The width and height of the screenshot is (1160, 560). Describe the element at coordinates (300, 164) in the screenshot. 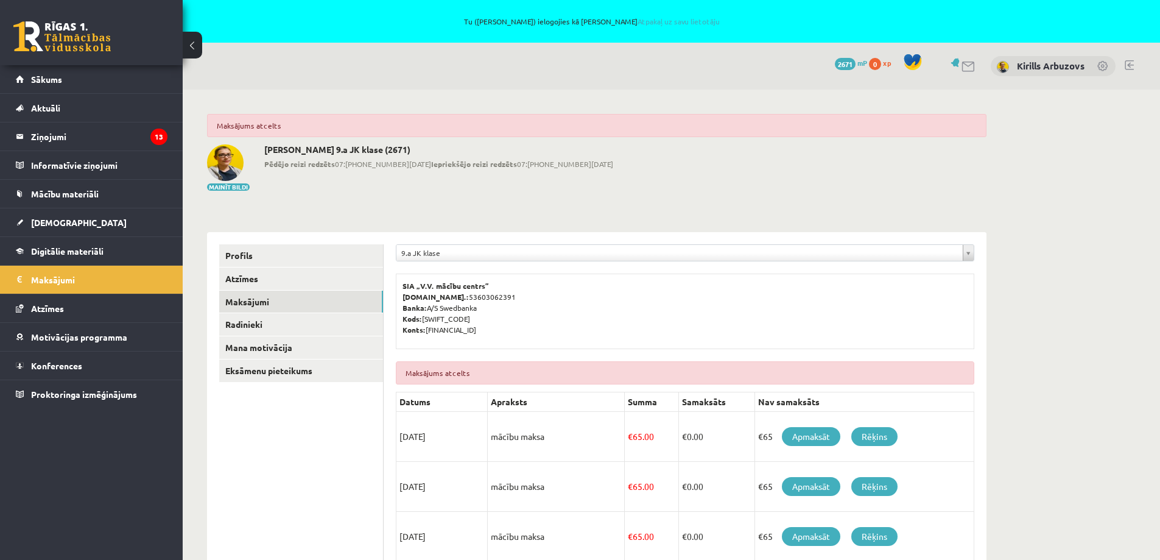

I see `b: Pēdējo reizi redzēts` at that location.